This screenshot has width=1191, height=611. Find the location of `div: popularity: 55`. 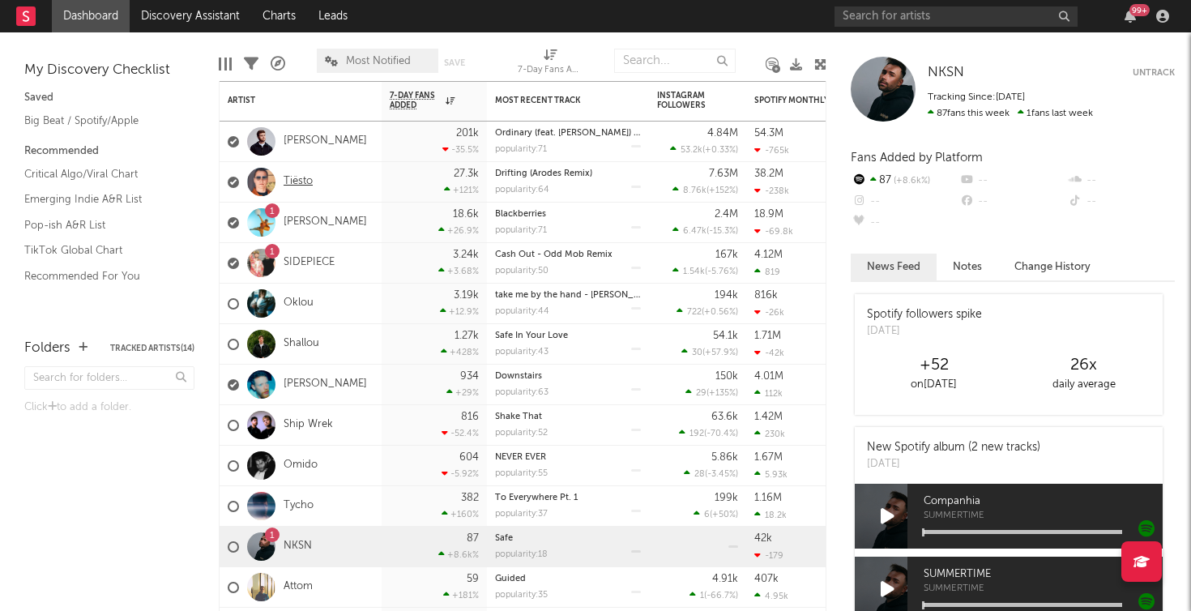

div: popularity: 55 is located at coordinates (521, 473).